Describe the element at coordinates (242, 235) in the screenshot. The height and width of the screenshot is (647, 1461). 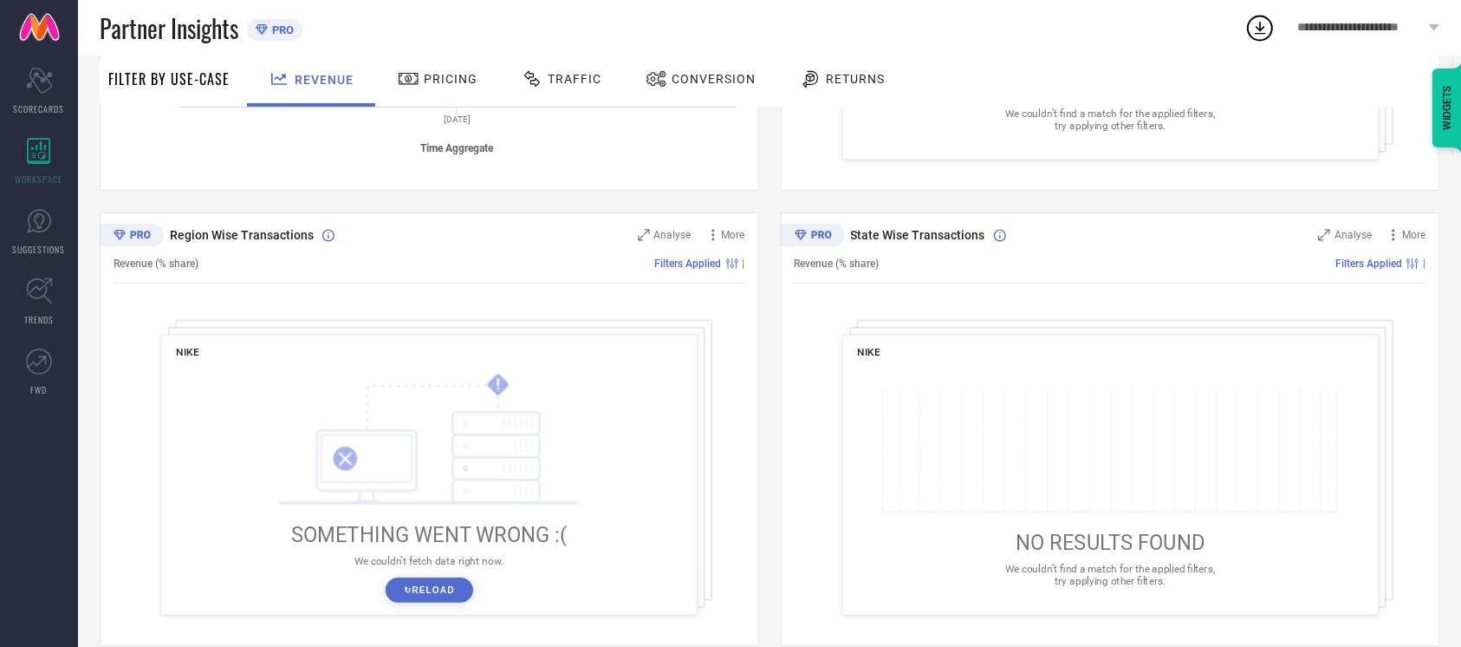
I see `span: Region Wise Transactions` at that location.